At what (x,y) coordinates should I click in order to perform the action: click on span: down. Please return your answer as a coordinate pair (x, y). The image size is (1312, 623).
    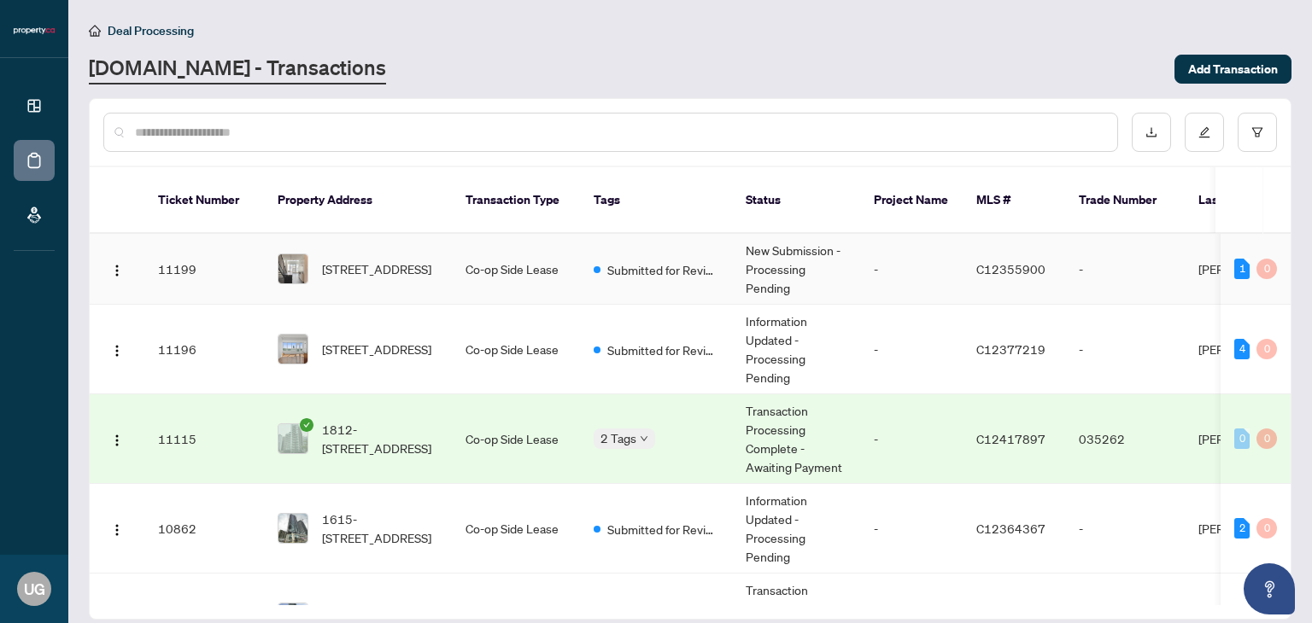
    Looking at the image, I should click on (644, 439).